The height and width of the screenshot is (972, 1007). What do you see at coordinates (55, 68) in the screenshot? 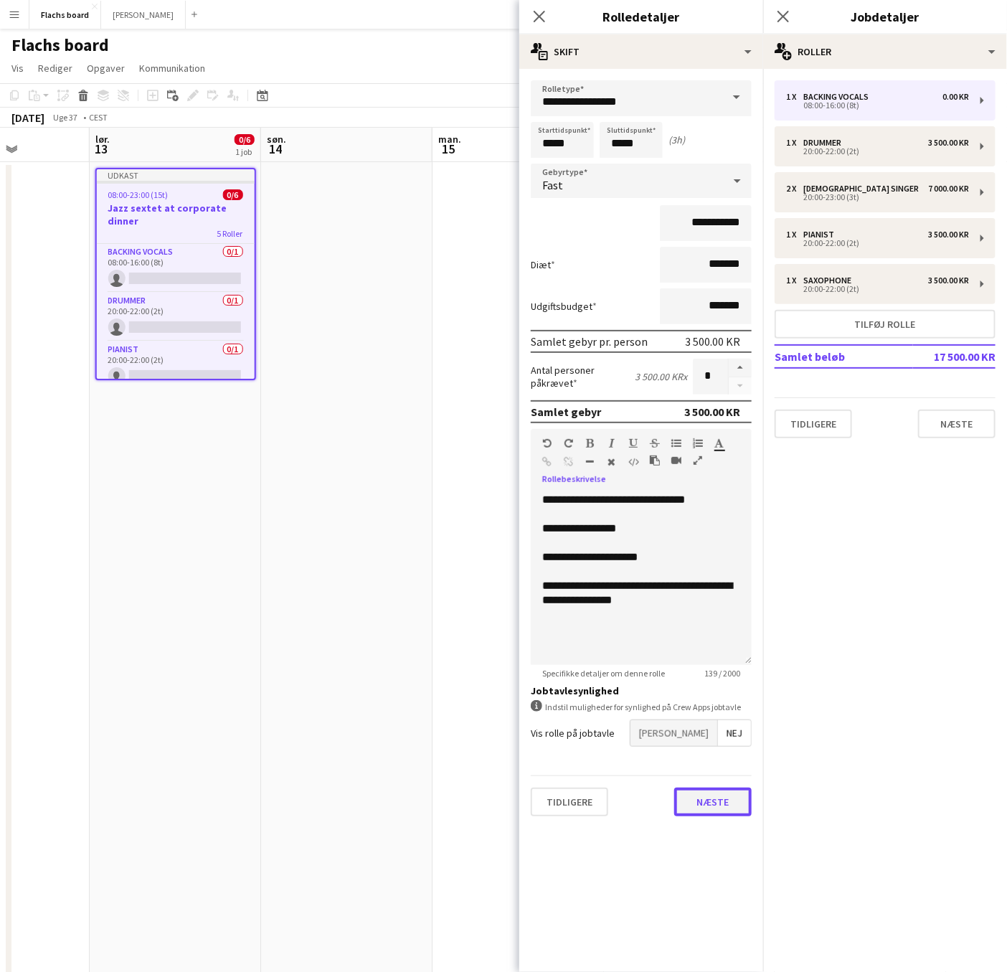
I see `span: Rediger` at bounding box center [55, 68].